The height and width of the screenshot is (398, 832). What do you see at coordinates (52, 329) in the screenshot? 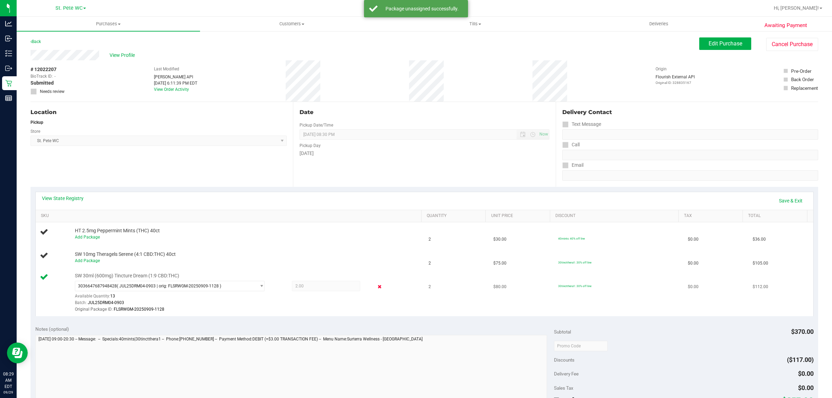
I see `span: Notes (optional)` at bounding box center [52, 329].